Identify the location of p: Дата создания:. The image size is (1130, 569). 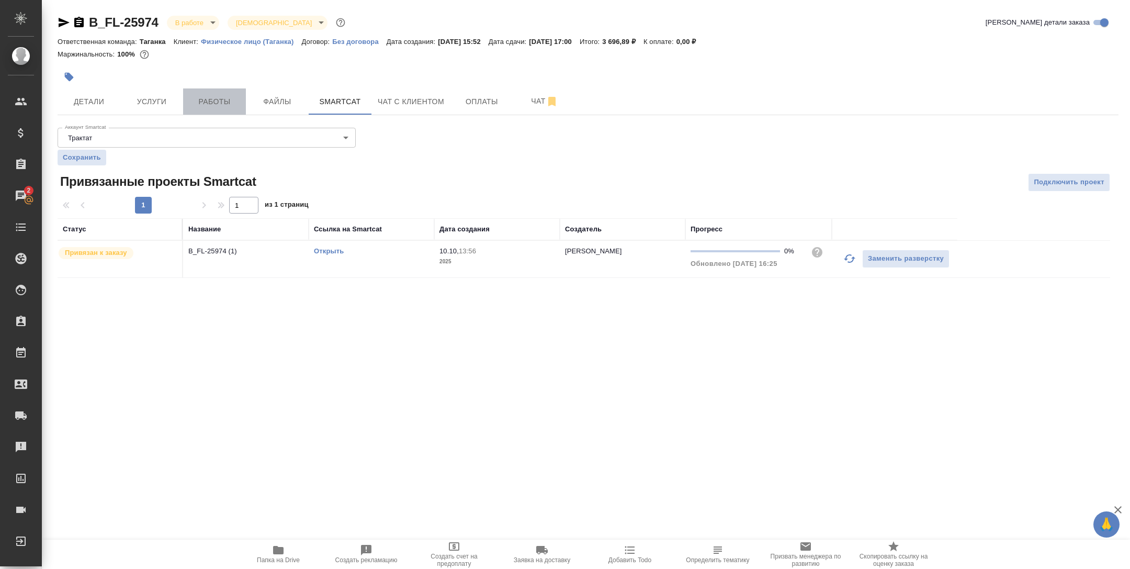
(412, 41).